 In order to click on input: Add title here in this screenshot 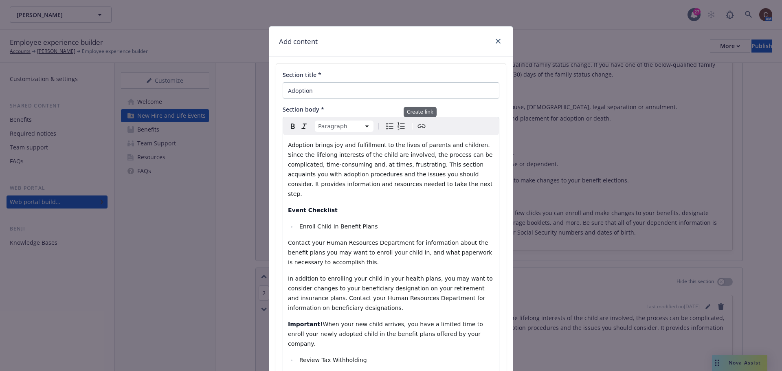, I will do `click(391, 90)`.